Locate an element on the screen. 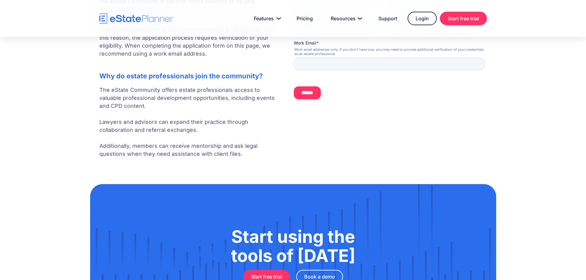  a: Features is located at coordinates (266, 18).